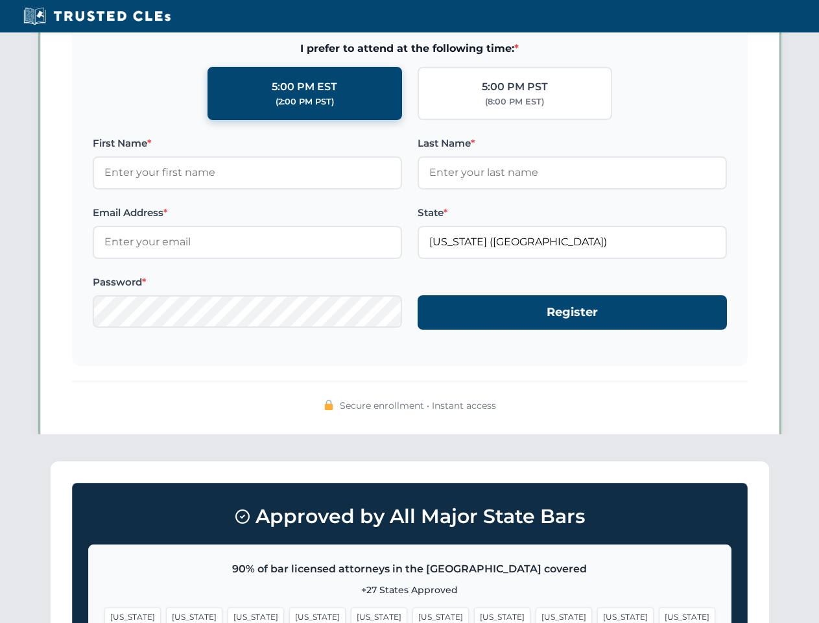 Image resolution: width=819 pixels, height=623 pixels. Describe the element at coordinates (410, 49) in the screenshot. I see `span: I prefer to attend at the following time:` at that location.